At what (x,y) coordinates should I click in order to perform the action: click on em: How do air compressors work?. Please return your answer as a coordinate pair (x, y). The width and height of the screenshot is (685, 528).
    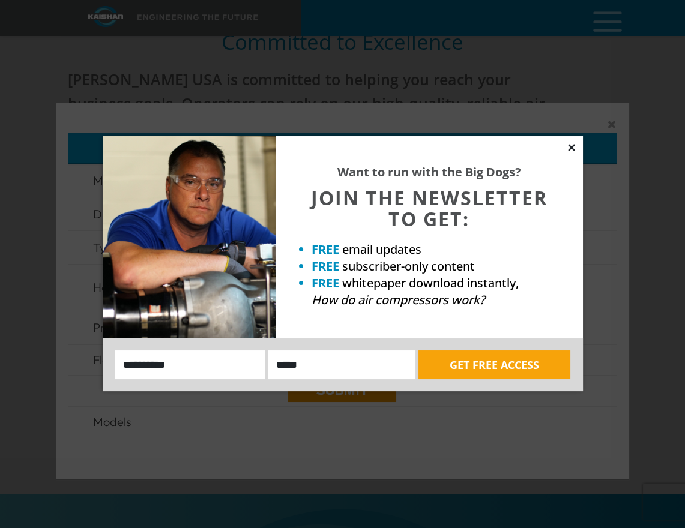
    Looking at the image, I should click on (398, 299).